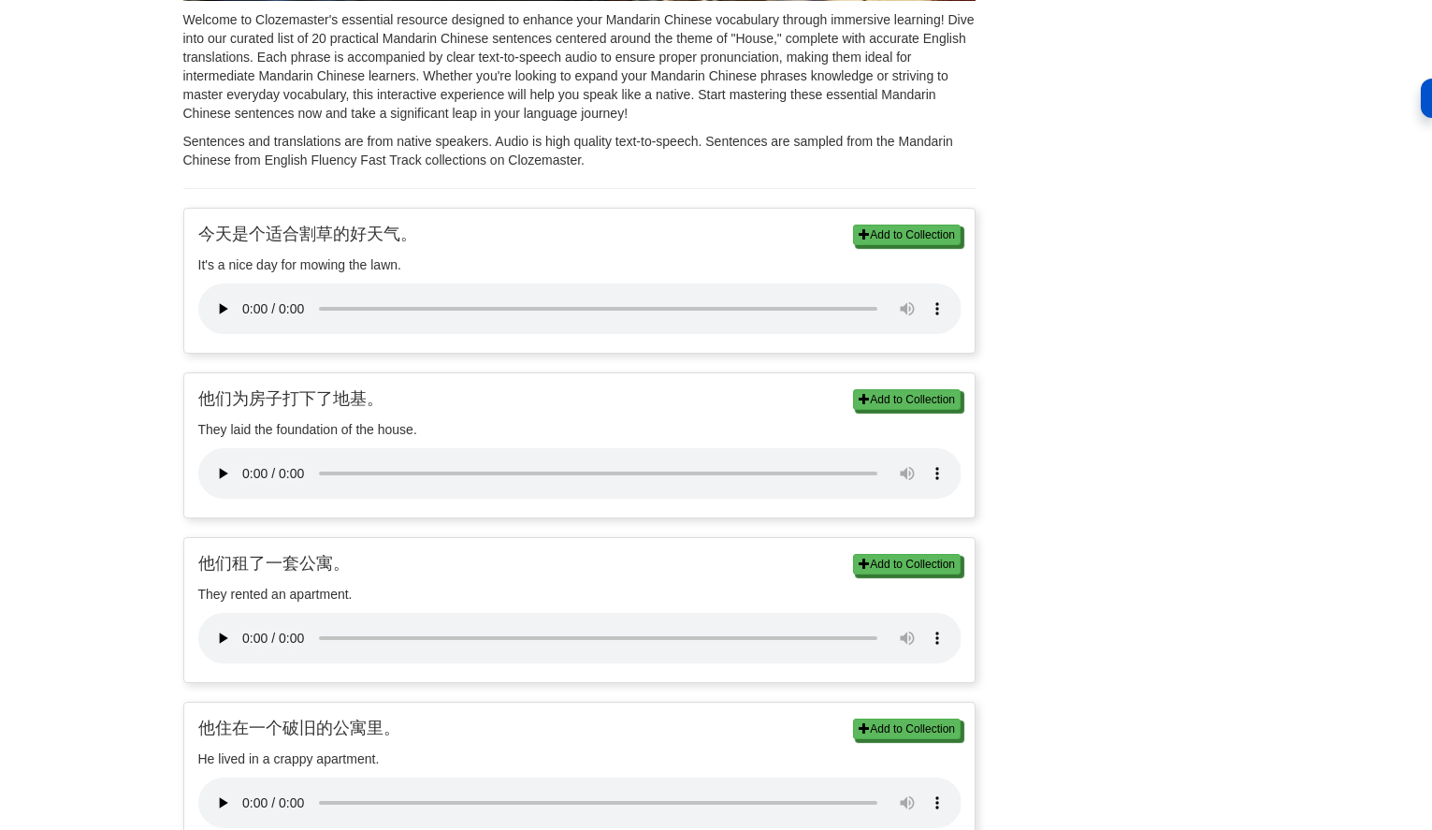 Image resolution: width=1432 pixels, height=830 pixels. Describe the element at coordinates (580, 398) in the screenshot. I see `p: 他们为房子打下了地基。` at that location.